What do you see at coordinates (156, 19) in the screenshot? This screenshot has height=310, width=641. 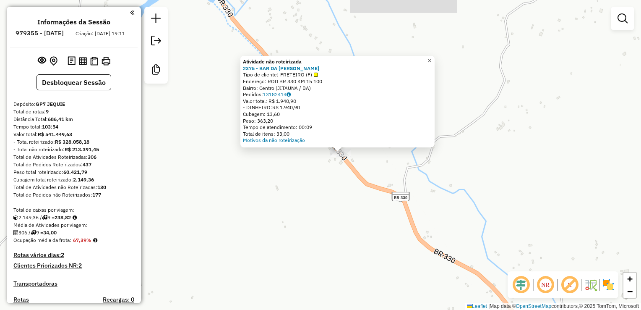 I see `a: Nova sessão e pesquisa` at bounding box center [156, 19].